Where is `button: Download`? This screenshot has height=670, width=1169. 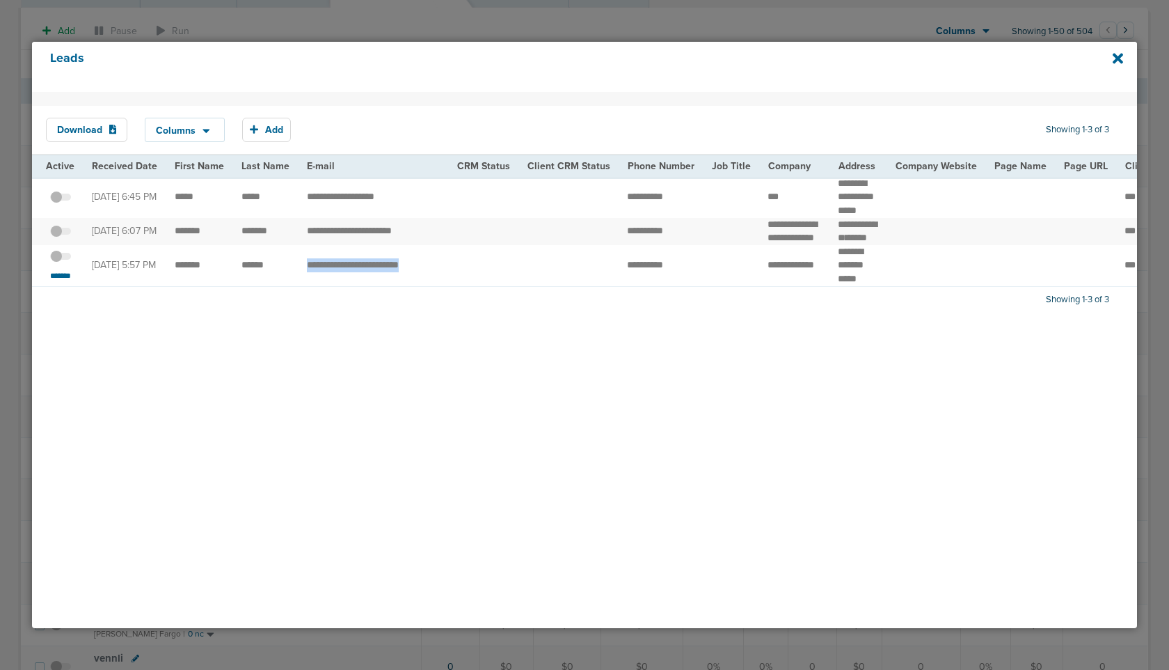 button: Download is located at coordinates (87, 129).